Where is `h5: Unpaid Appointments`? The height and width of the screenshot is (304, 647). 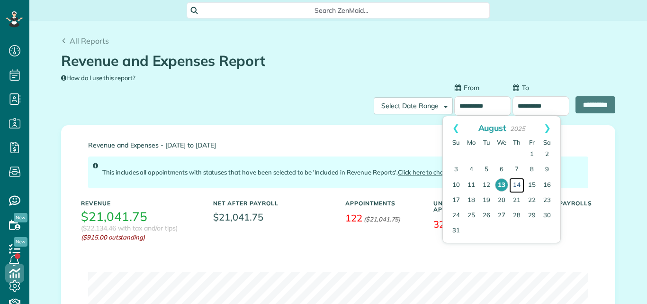 h5: Unpaid Appointments is located at coordinates (470, 206).